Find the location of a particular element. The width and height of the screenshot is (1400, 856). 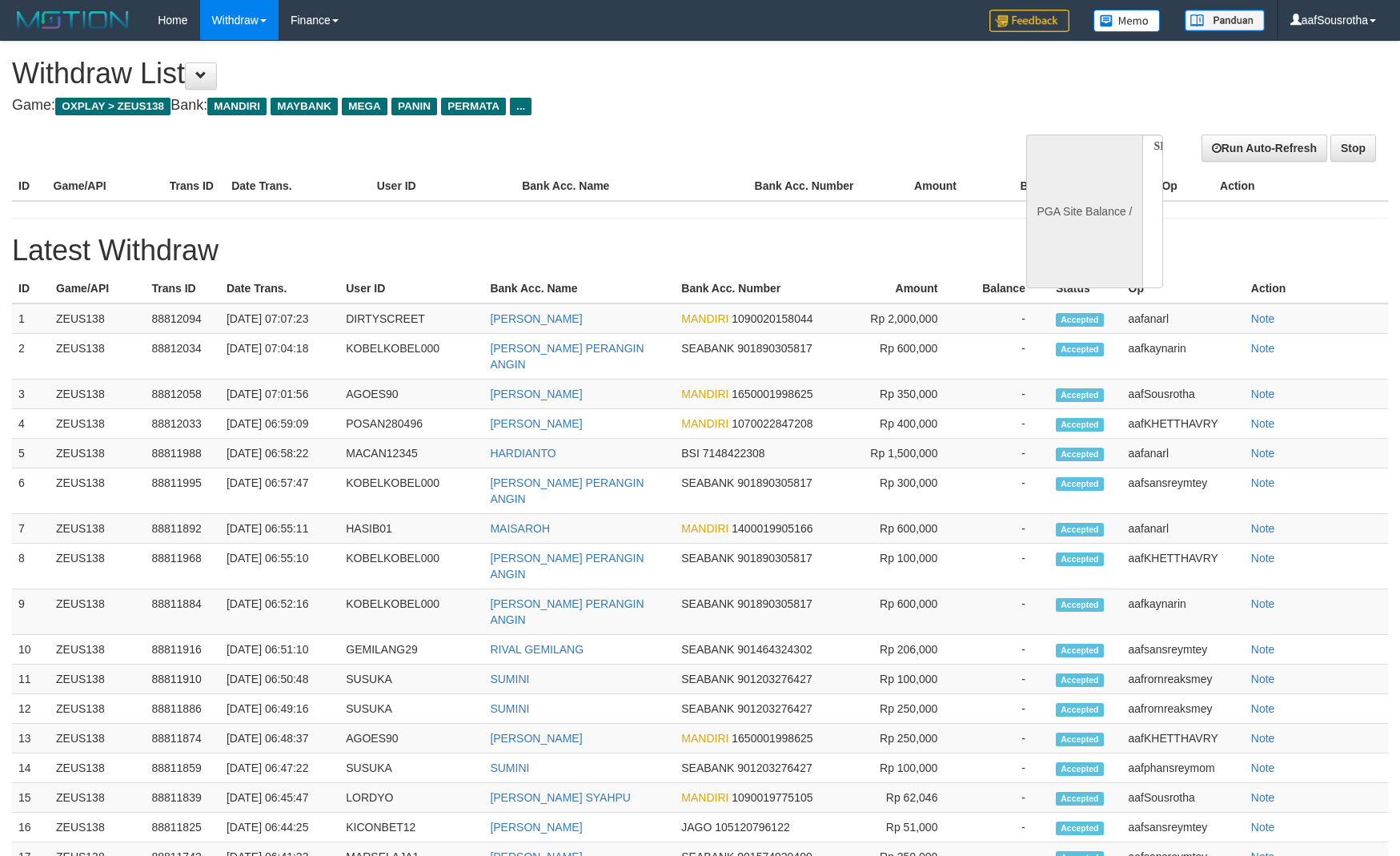

td: AGOES90 is located at coordinates (412, 739).